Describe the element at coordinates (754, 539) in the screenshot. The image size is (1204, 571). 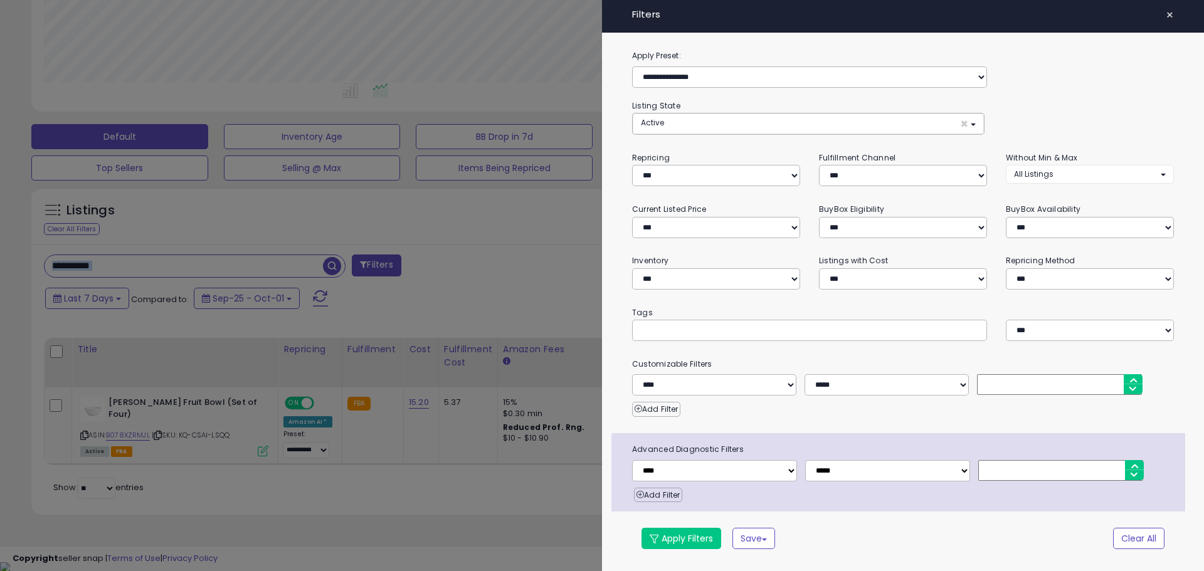
I see `button: Save` at that location.